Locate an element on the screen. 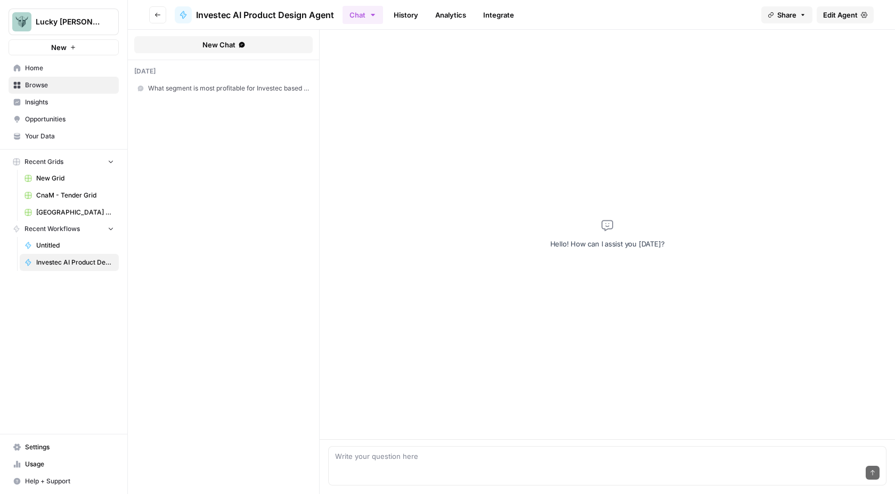 This screenshot has width=895, height=494. a: Opportunities is located at coordinates (63, 119).